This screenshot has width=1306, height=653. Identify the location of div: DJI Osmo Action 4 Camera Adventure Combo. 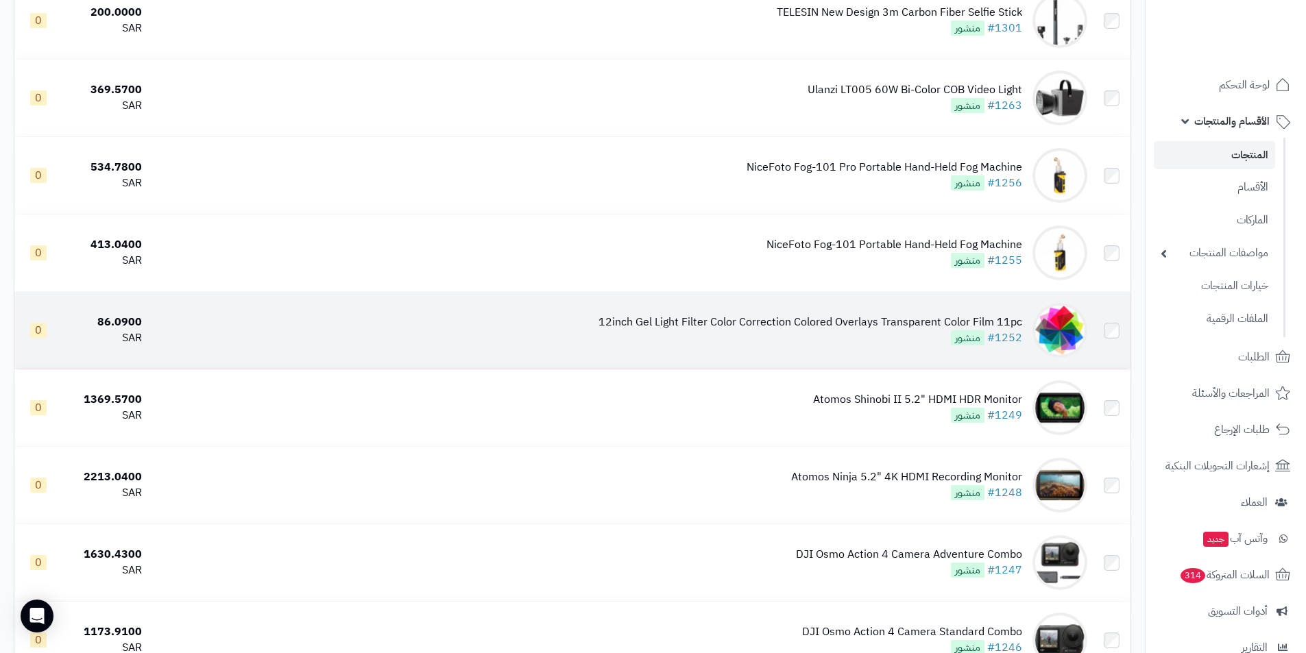
(909, 555).